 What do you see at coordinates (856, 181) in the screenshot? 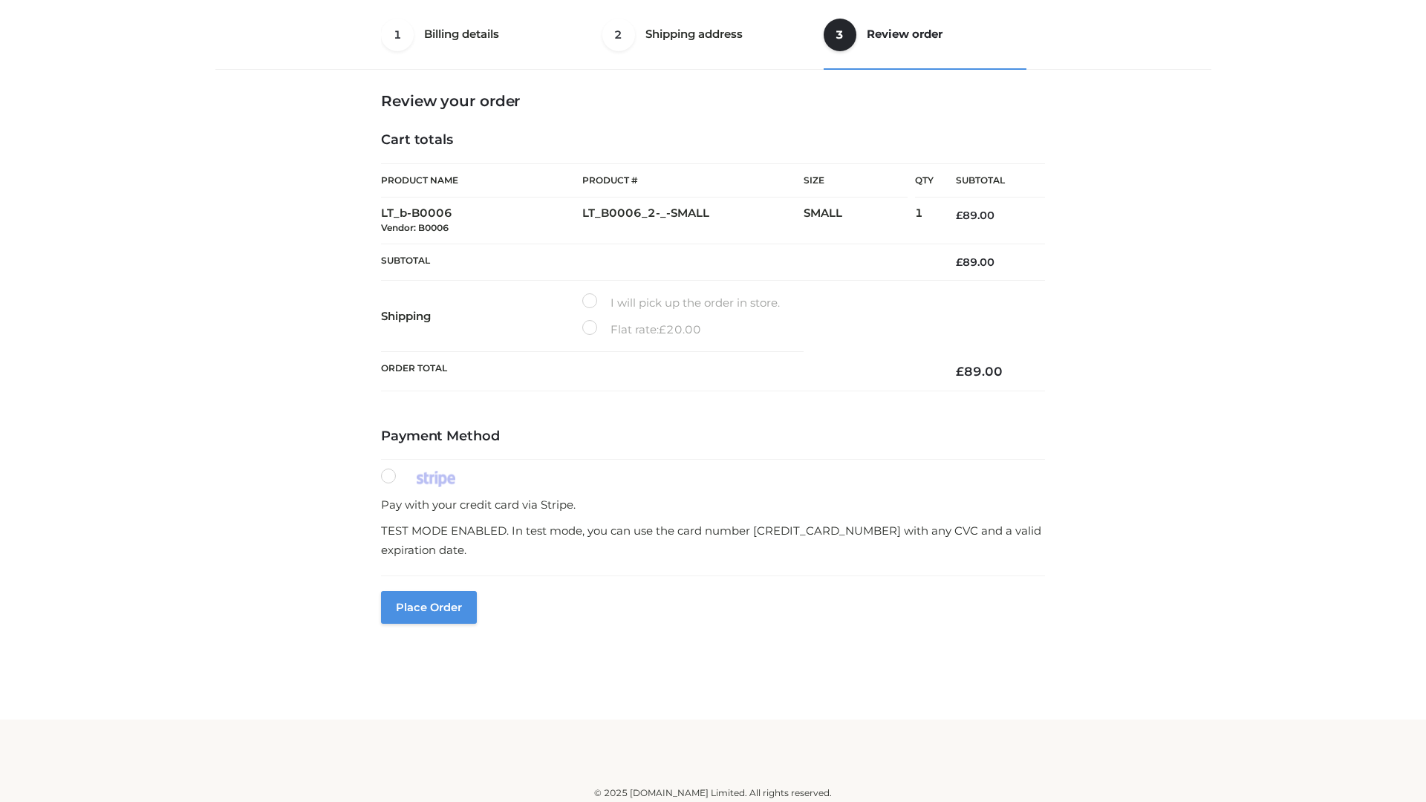
I see `th: Size` at bounding box center [856, 181].